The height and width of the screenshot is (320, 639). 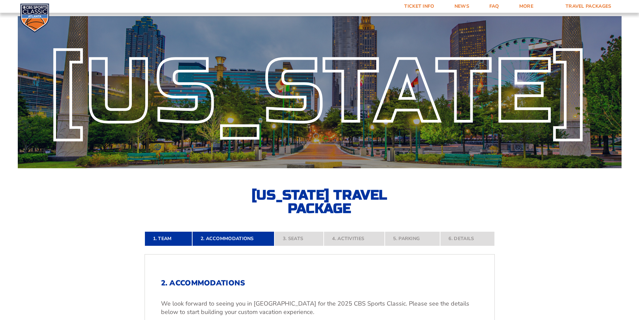 What do you see at coordinates (169, 239) in the screenshot?
I see `a: 1. Team` at bounding box center [169, 239].